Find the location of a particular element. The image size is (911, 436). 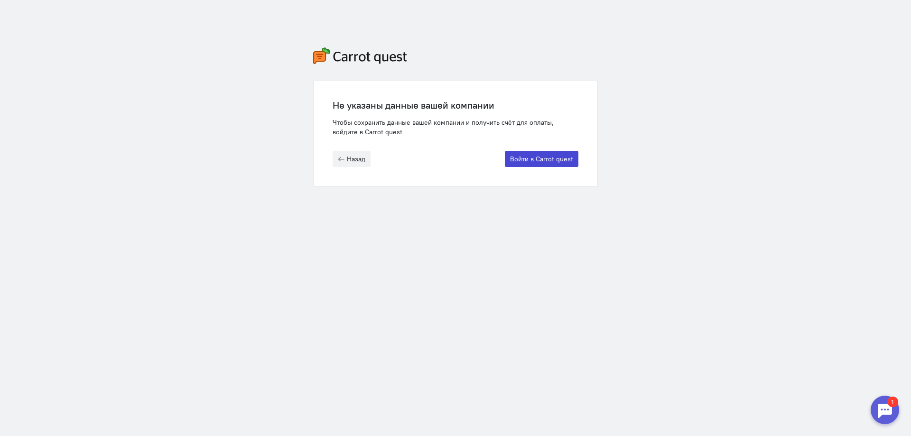

button: Назад is located at coordinates (351, 159).